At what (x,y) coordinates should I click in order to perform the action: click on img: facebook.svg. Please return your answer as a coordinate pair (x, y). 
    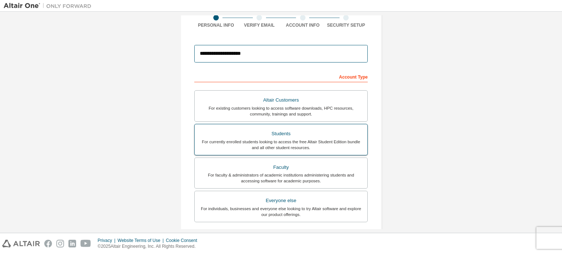
    Looking at the image, I should click on (48, 244).